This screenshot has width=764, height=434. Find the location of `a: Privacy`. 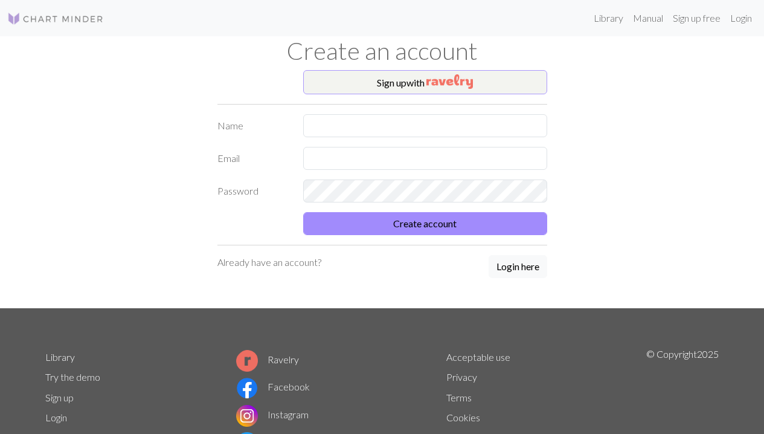

a: Privacy is located at coordinates (461, 376).